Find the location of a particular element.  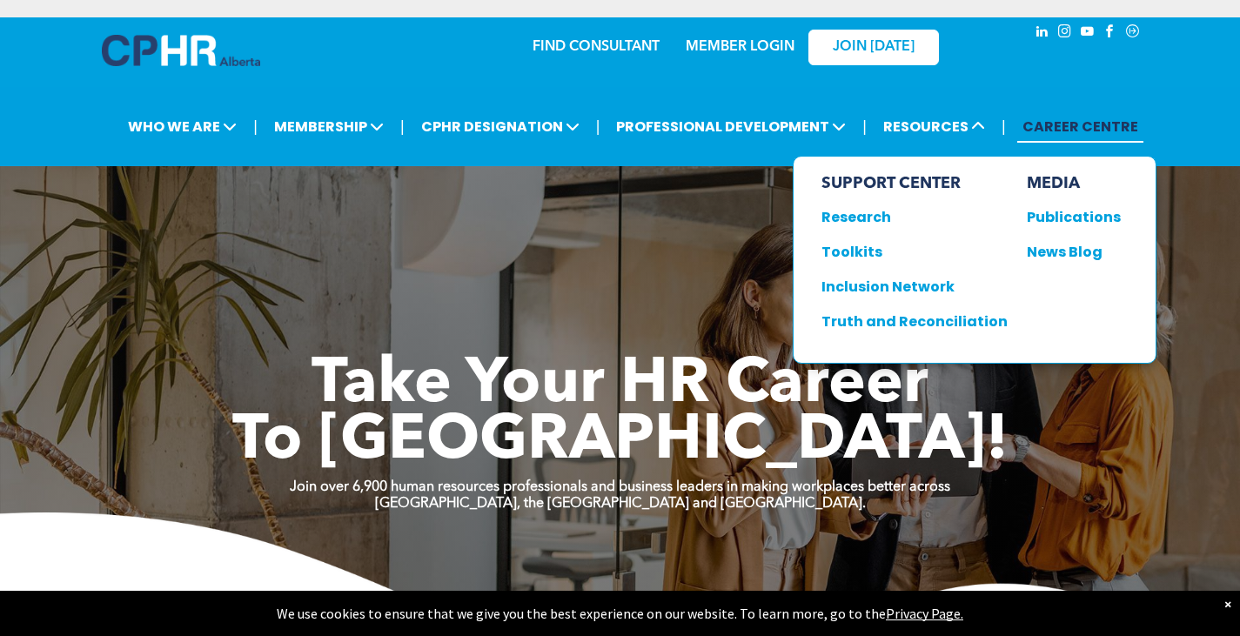

div: News Blog is located at coordinates (1068, 251).